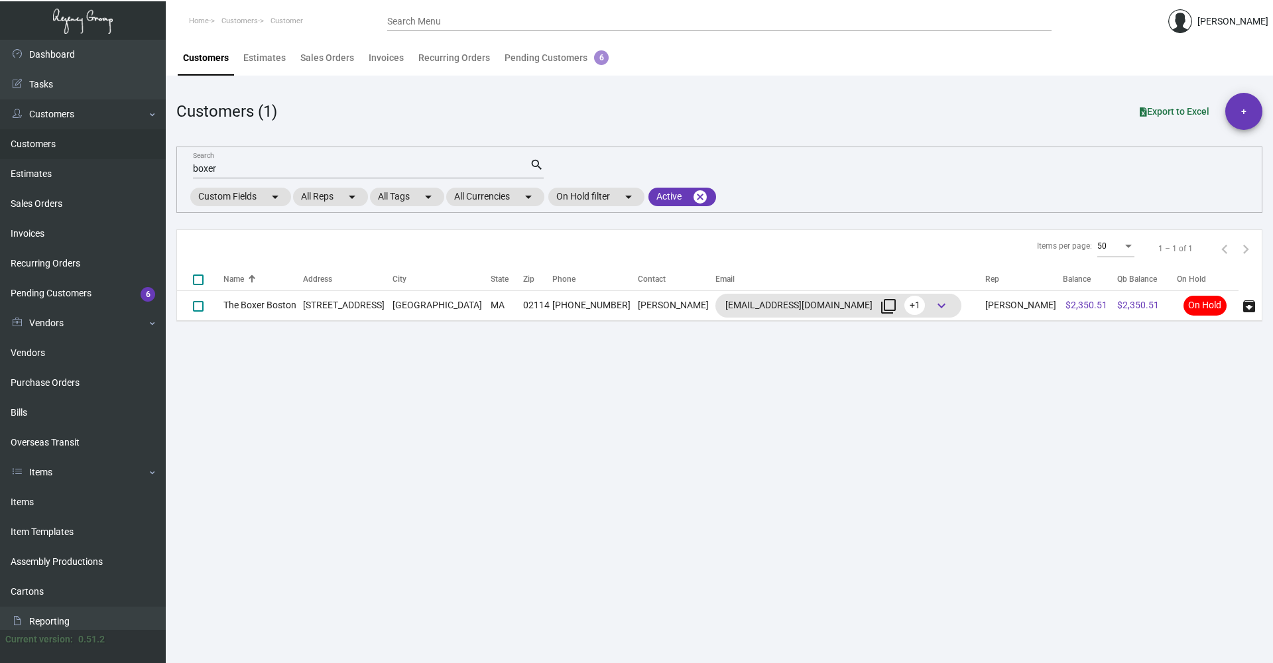 The width and height of the screenshot is (1273, 663). Describe the element at coordinates (507, 305) in the screenshot. I see `td: MA` at that location.